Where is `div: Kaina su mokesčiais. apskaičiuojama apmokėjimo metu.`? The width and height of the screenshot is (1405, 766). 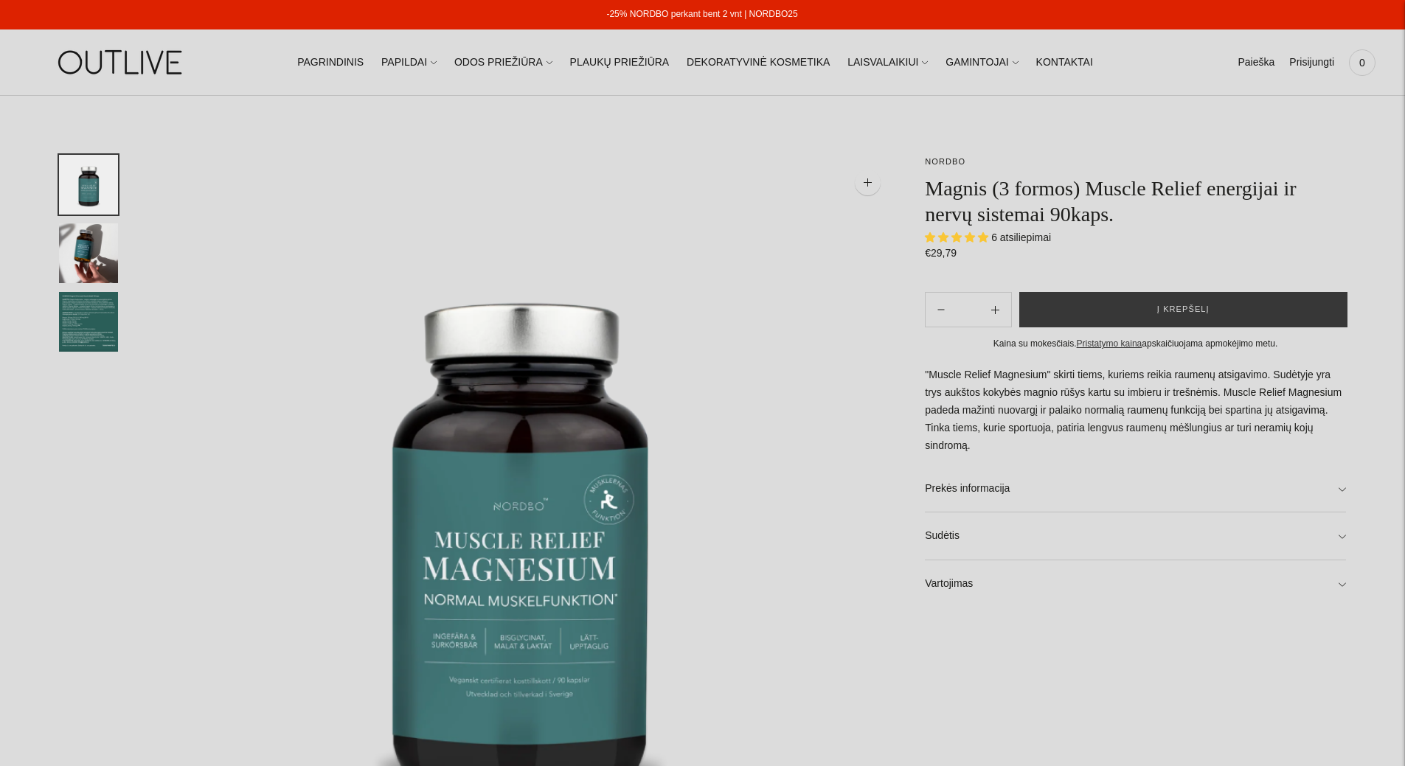 div: Kaina su mokesčiais. apskaičiuojama apmokėjimo metu. is located at coordinates (1135, 344).